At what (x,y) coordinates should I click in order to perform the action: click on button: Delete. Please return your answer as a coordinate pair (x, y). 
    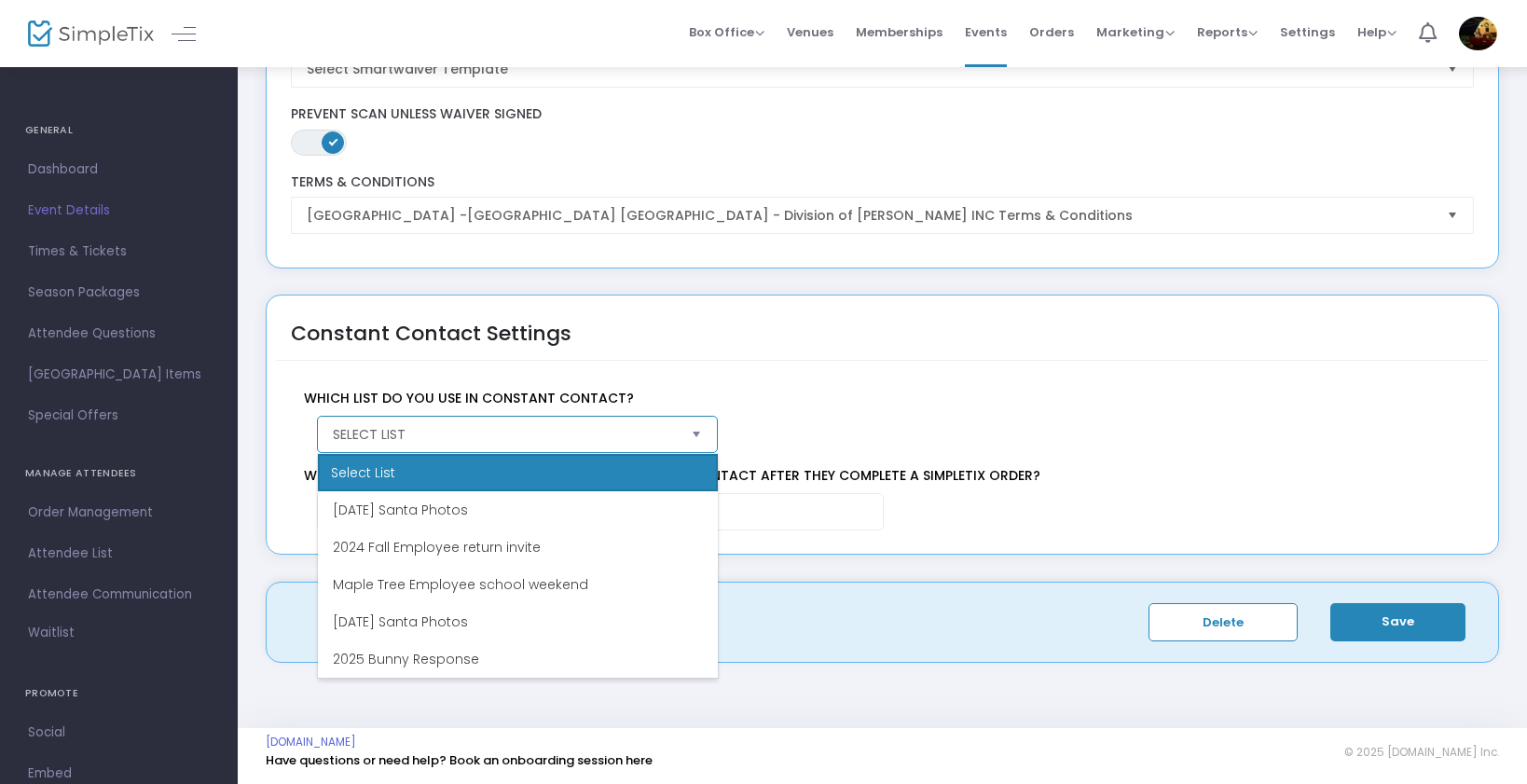
    Looking at the image, I should click on (1224, 621).